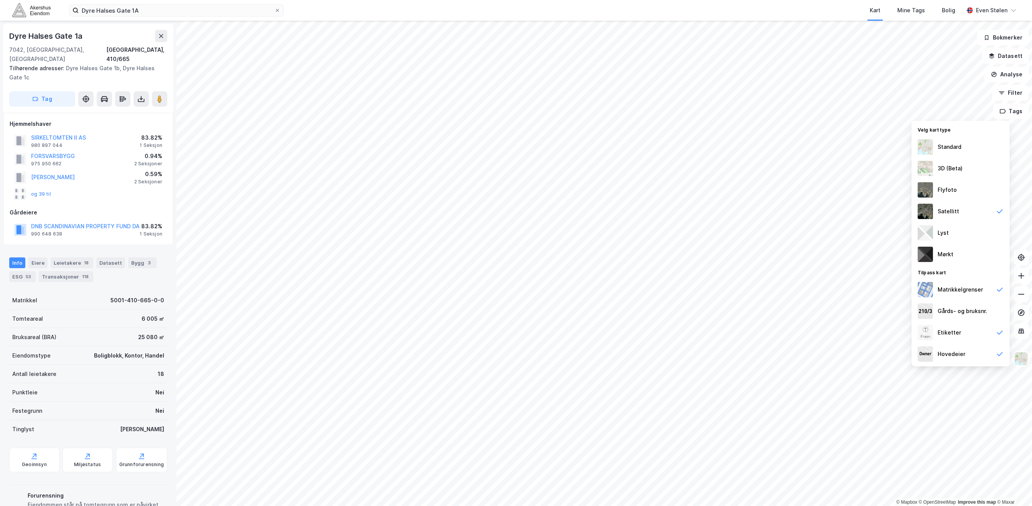 The height and width of the screenshot is (506, 1032). Describe the element at coordinates (17, 263) in the screenshot. I see `div: Info` at that location.